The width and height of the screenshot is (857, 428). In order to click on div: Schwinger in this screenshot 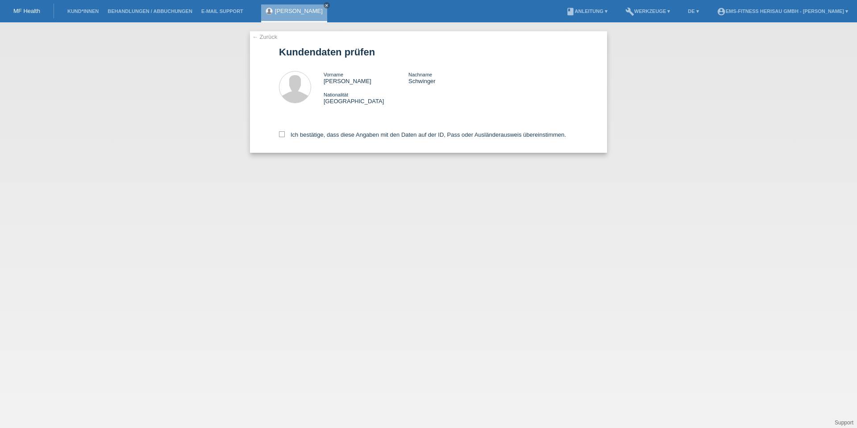, I will do `click(451, 78)`.